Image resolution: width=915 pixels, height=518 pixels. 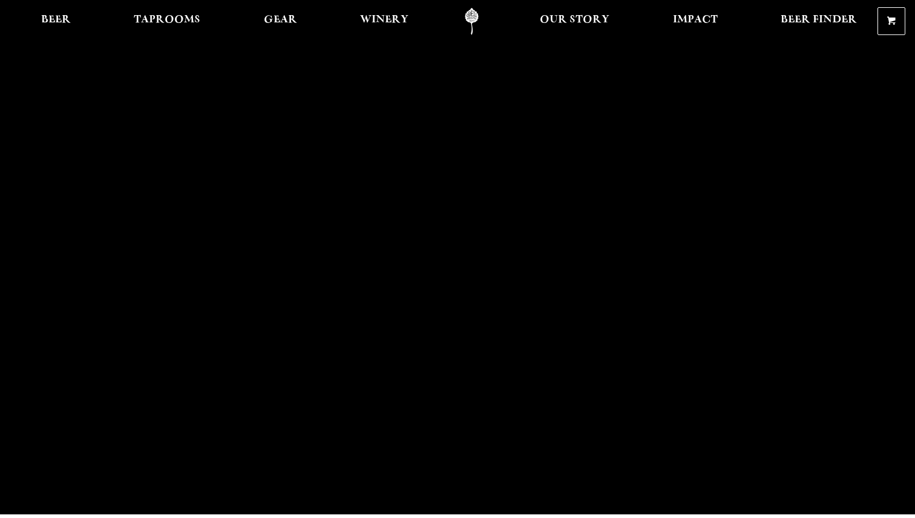 What do you see at coordinates (56, 20) in the screenshot?
I see `span: Beer` at bounding box center [56, 20].